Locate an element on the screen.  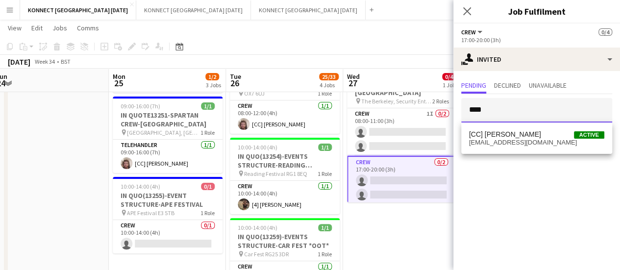
a: Comms is located at coordinates (88, 28).